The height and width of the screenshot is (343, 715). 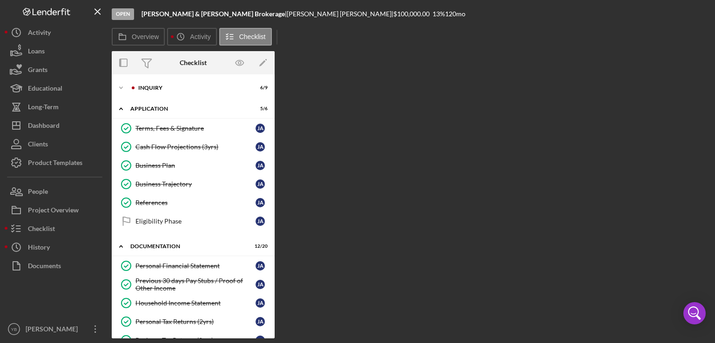 What do you see at coordinates (44, 127) in the screenshot?
I see `div: Dashboard` at bounding box center [44, 127].